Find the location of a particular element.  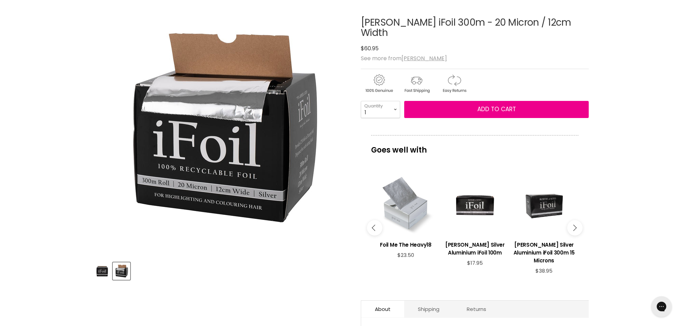

img: returns.gif is located at coordinates (454, 83).